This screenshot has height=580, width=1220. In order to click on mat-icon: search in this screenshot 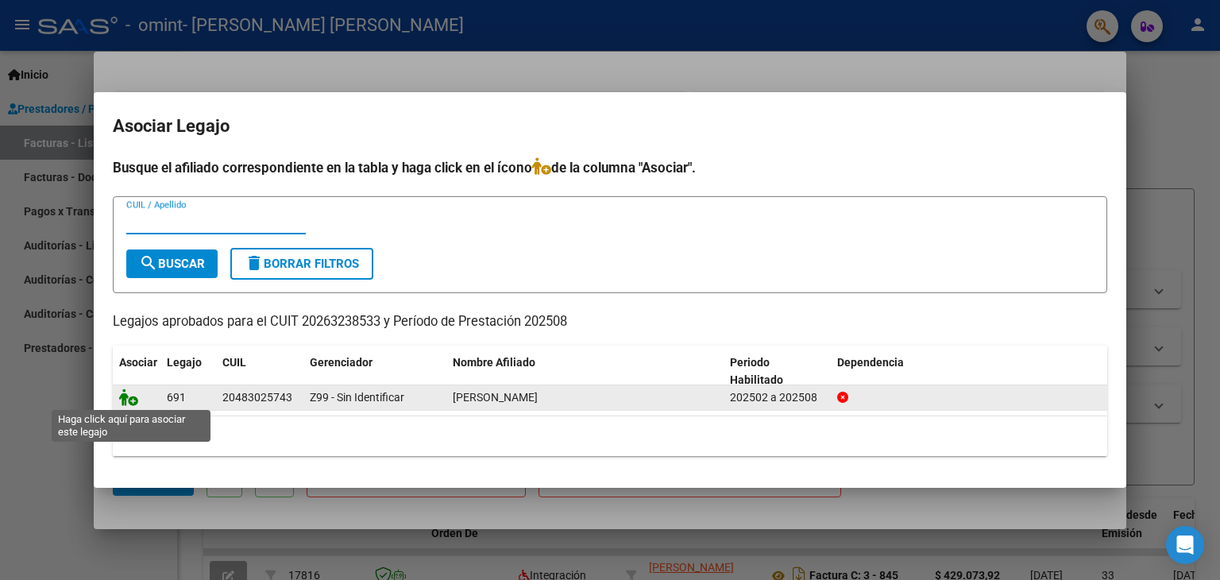, I will do `click(149, 263)`.